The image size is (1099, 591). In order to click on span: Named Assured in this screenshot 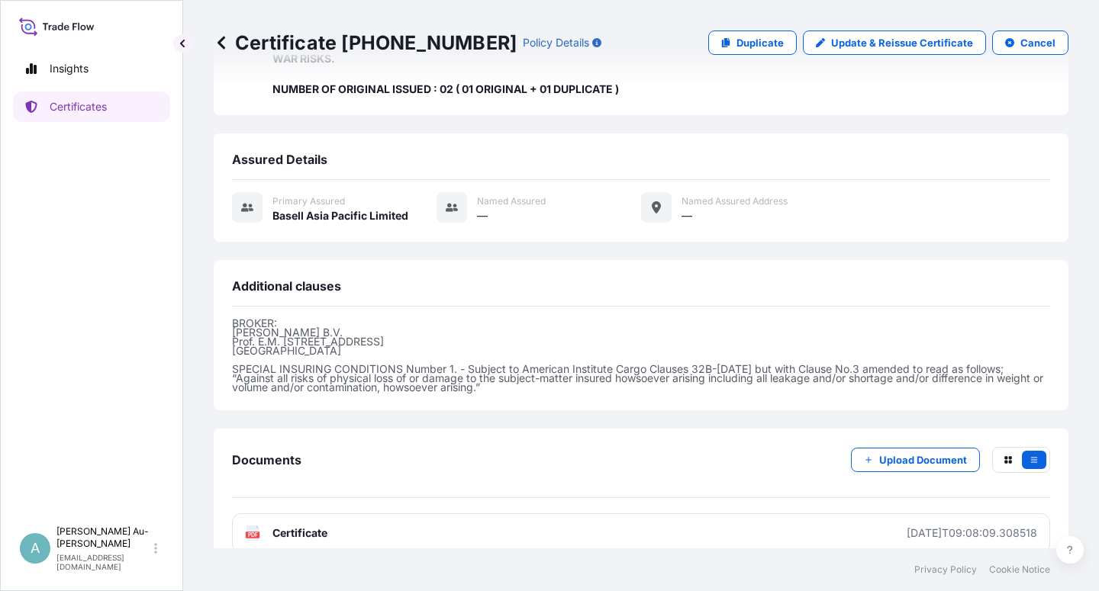, I will do `click(511, 201)`.